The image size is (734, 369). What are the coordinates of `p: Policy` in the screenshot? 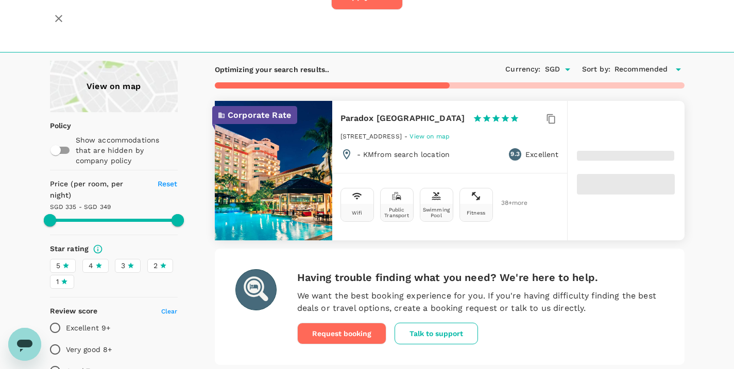 It's located at (53, 126).